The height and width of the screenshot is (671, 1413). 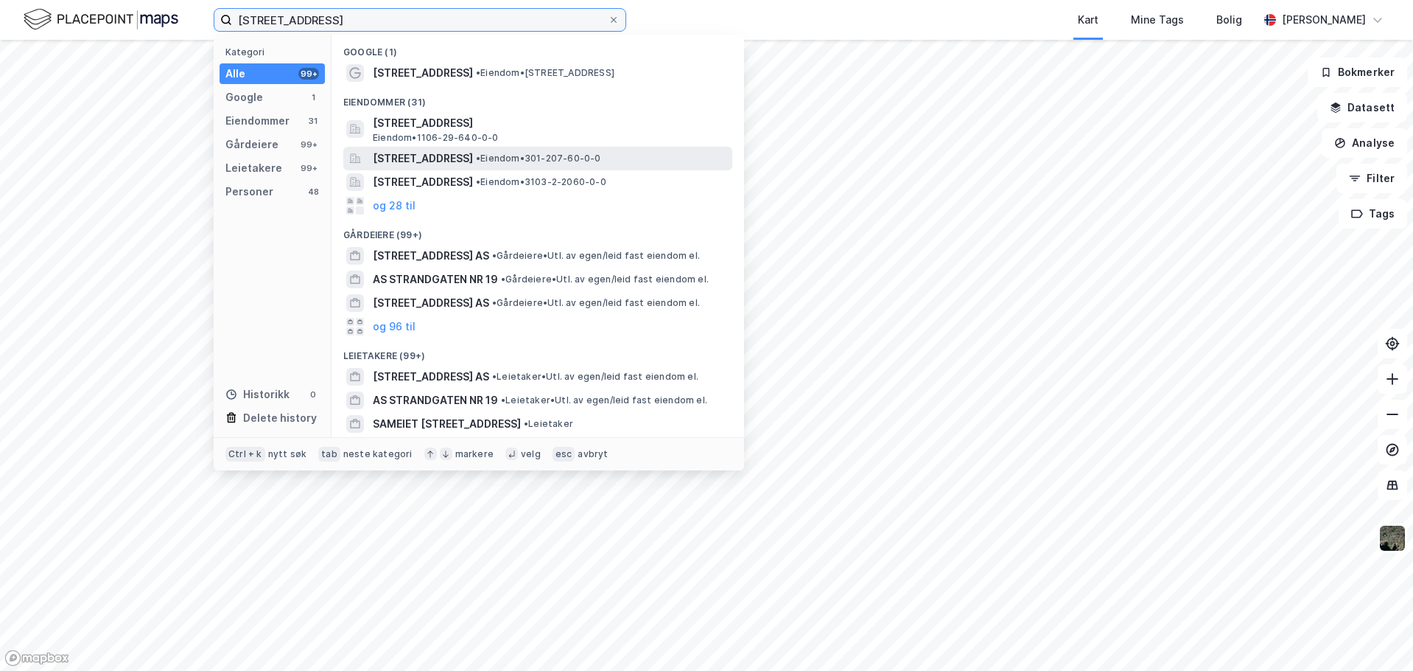 What do you see at coordinates (541, 182) in the screenshot?
I see `span: Eiendom • 3103-2-2060-0-0` at bounding box center [541, 182].